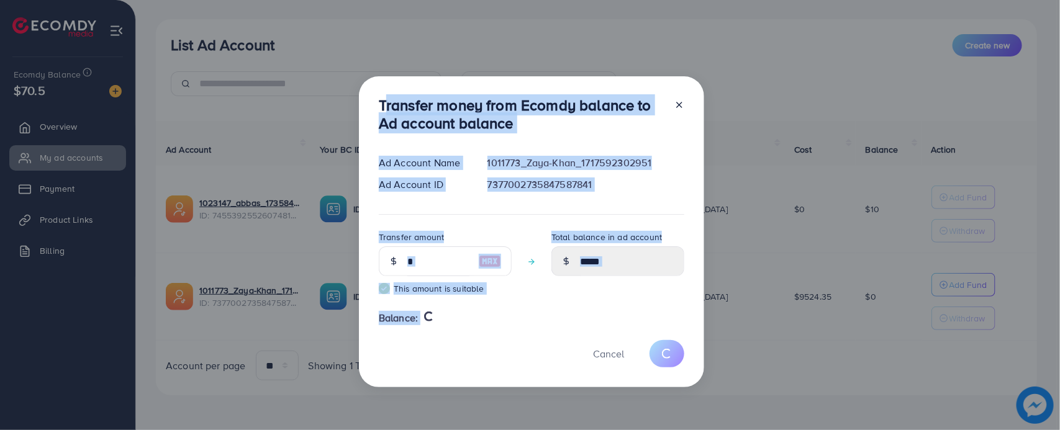  Describe the element at coordinates (398, 318) in the screenshot. I see `span: Balance:` at that location.